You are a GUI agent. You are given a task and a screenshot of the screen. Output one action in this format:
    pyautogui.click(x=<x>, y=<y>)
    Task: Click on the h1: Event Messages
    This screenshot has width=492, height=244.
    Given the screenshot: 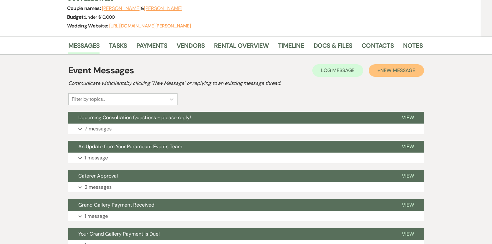 What is the action you would take?
    pyautogui.click(x=101, y=71)
    